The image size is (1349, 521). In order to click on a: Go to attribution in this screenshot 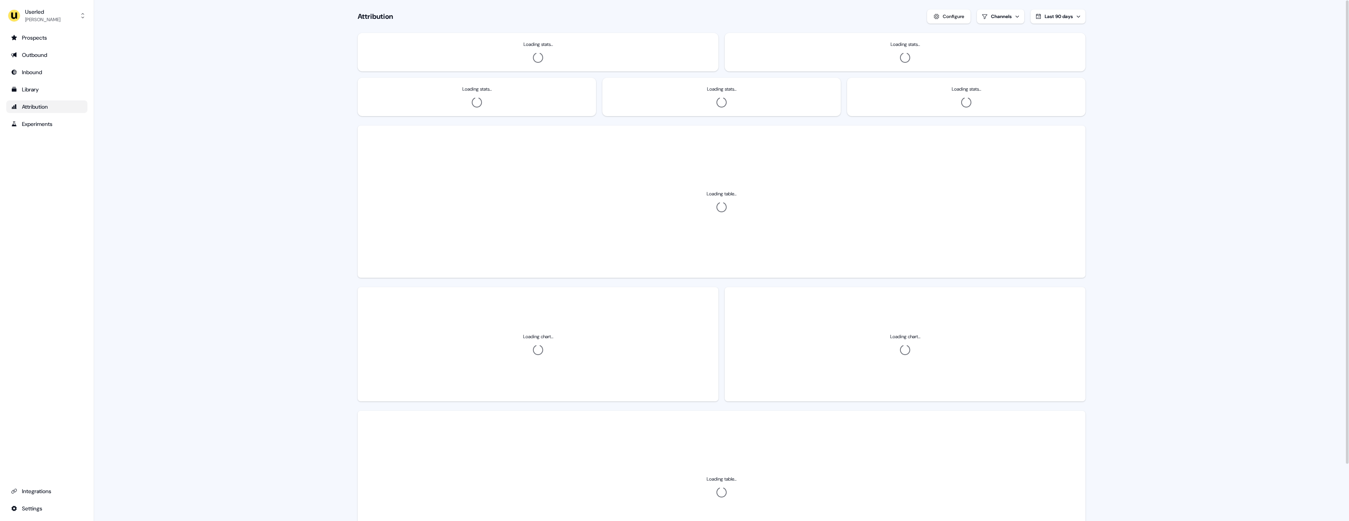, I will do `click(47, 107)`.